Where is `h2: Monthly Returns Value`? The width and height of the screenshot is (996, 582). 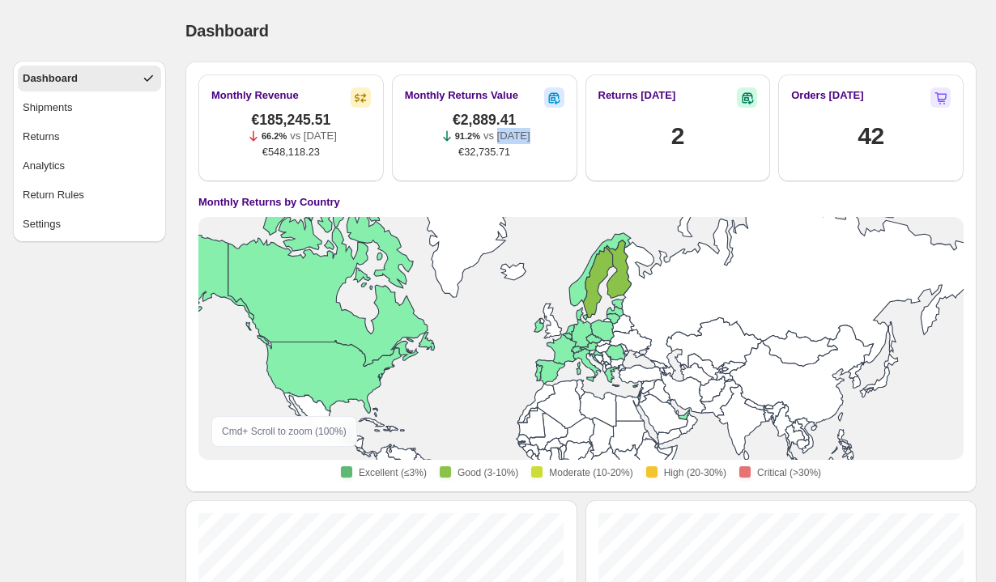 h2: Monthly Returns Value is located at coordinates (461, 96).